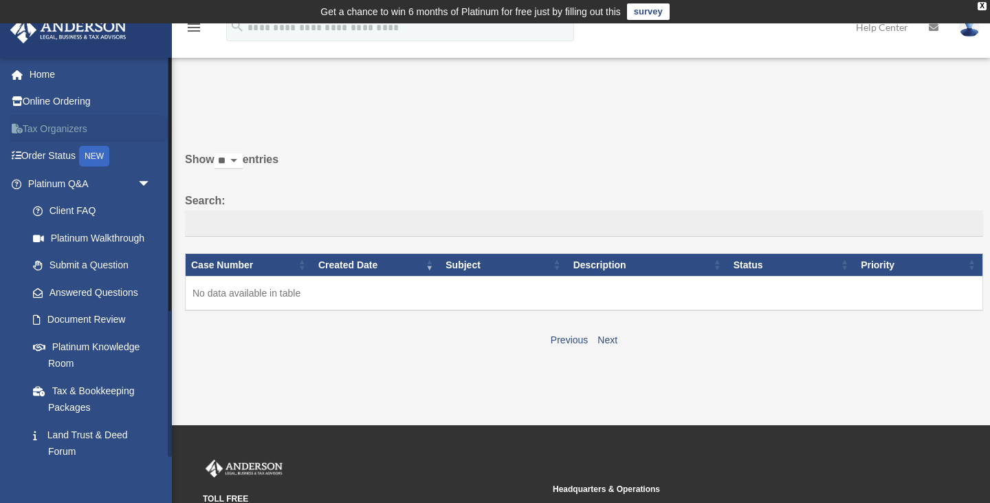  Describe the element at coordinates (249, 265) in the screenshot. I see `th: Case Number: activate to sort column ascending` at that location.